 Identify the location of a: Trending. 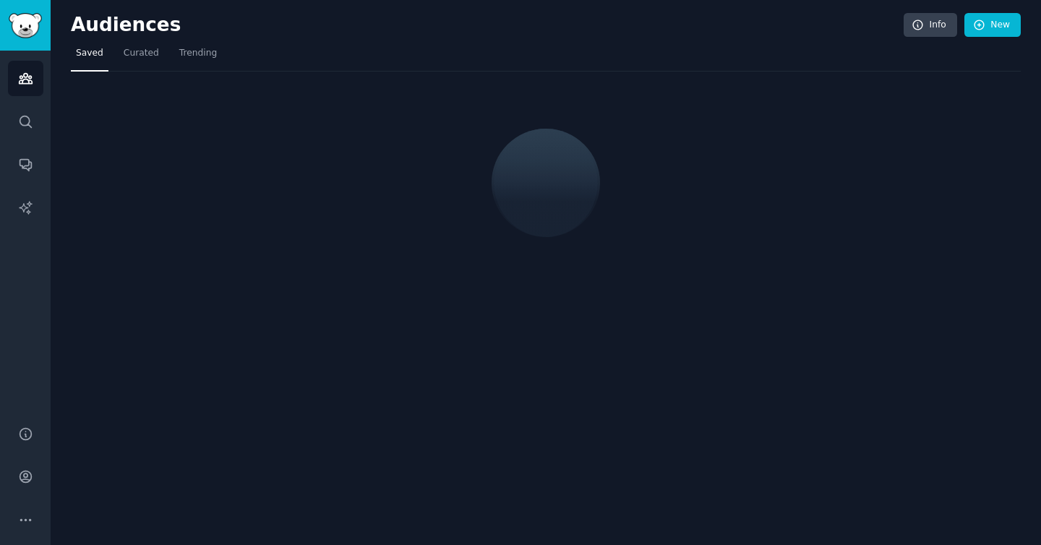
(198, 56).